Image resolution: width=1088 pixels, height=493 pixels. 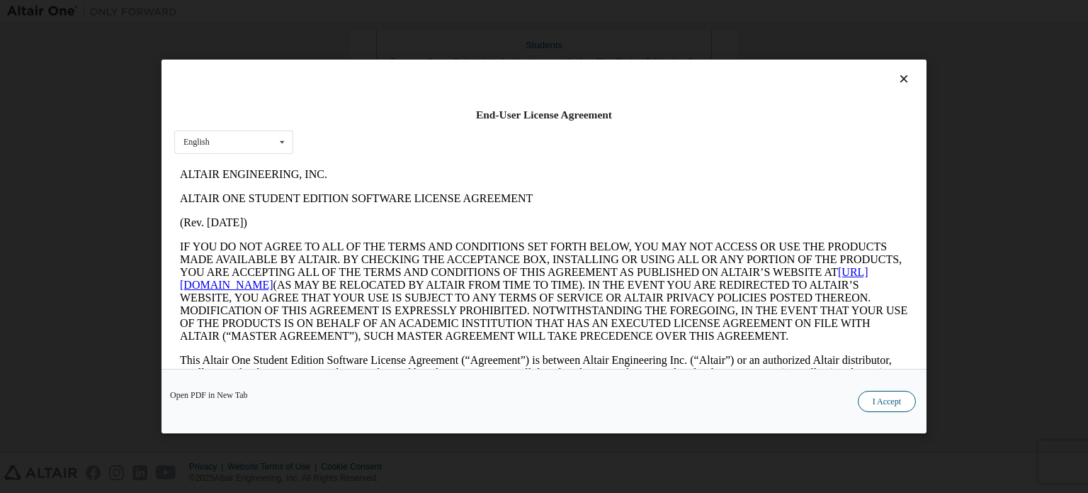 What do you see at coordinates (370, 36) in the screenshot?
I see `p: ALTAIR ONE STUDENT EDITION SOFTWARE LICENSE AGREEMENT` at bounding box center [370, 36].